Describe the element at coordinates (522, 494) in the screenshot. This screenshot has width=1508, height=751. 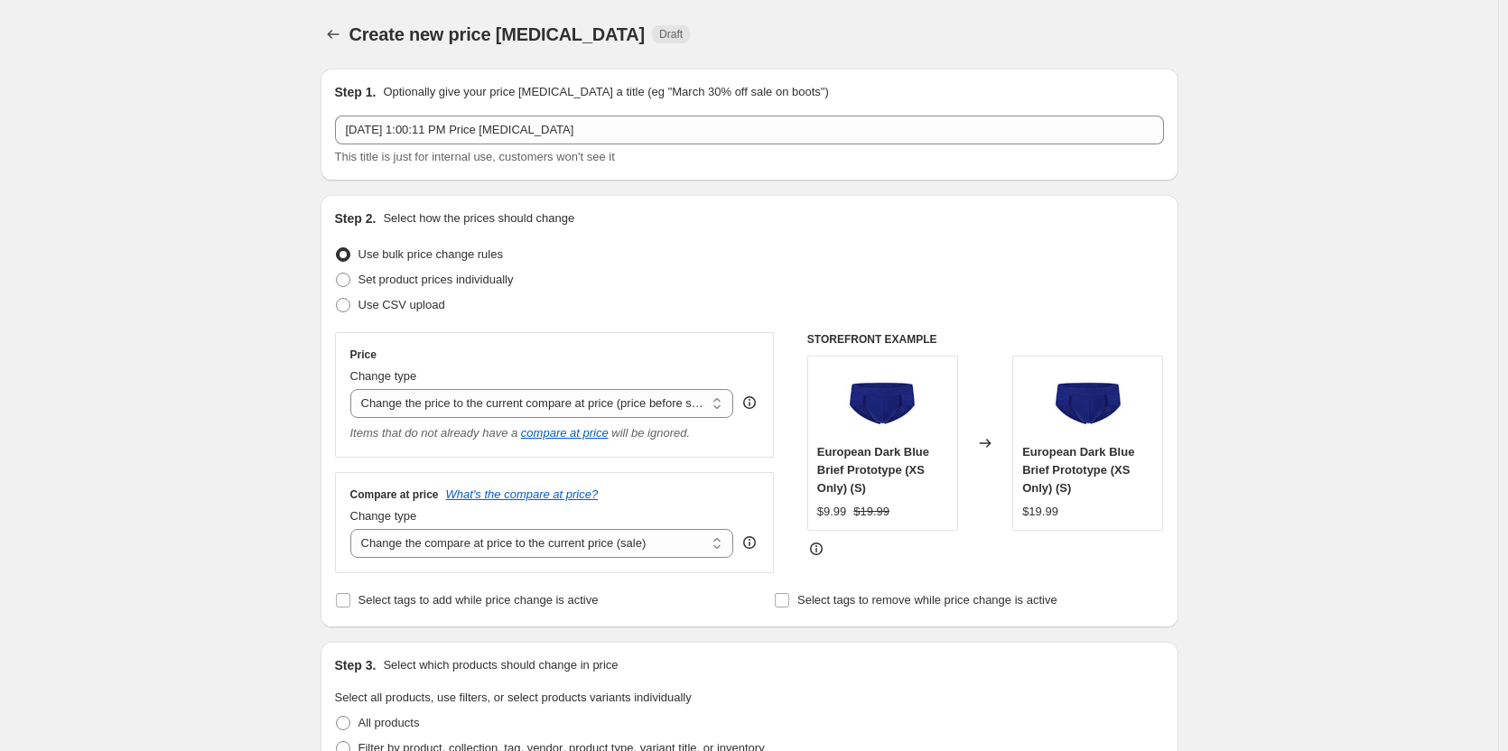
I see `i: What's the compare at price?` at that location.